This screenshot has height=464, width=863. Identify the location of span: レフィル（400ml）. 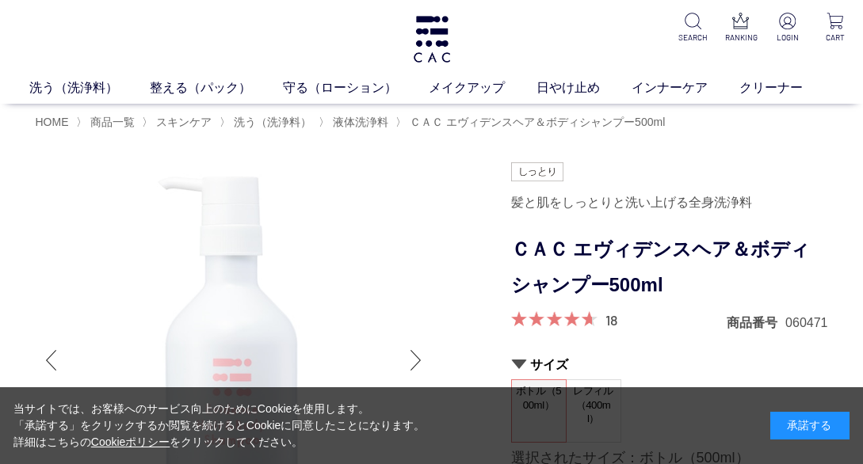
(594, 405).